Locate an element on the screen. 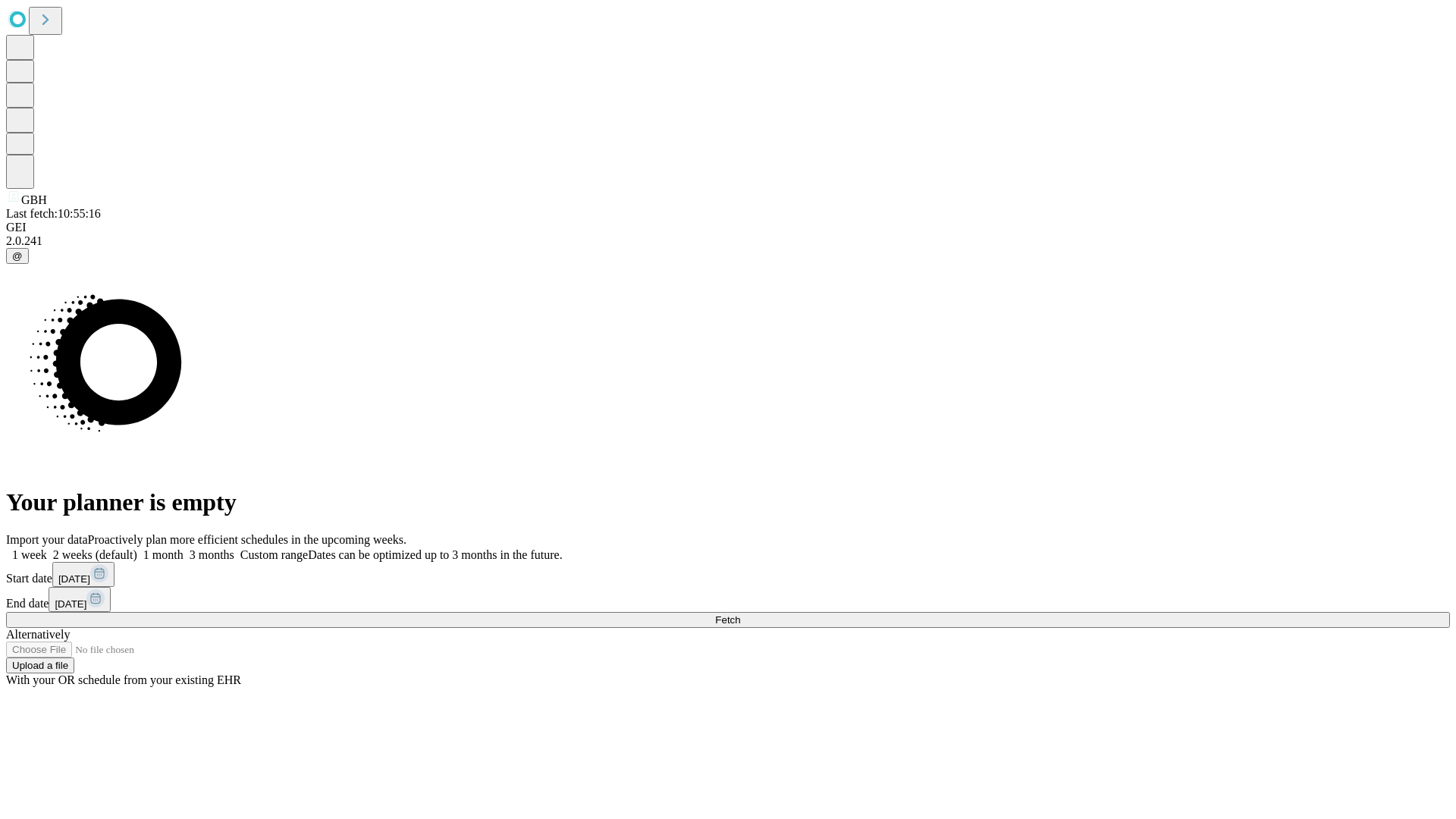  h1: Your planner is empty is located at coordinates (728, 502).